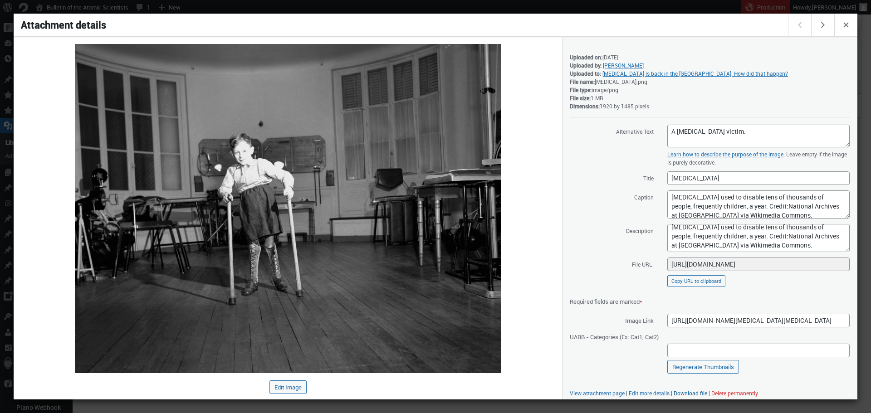 The image size is (871, 413). Describe the element at coordinates (606, 302) in the screenshot. I see `span: Required fields are marked` at that location.